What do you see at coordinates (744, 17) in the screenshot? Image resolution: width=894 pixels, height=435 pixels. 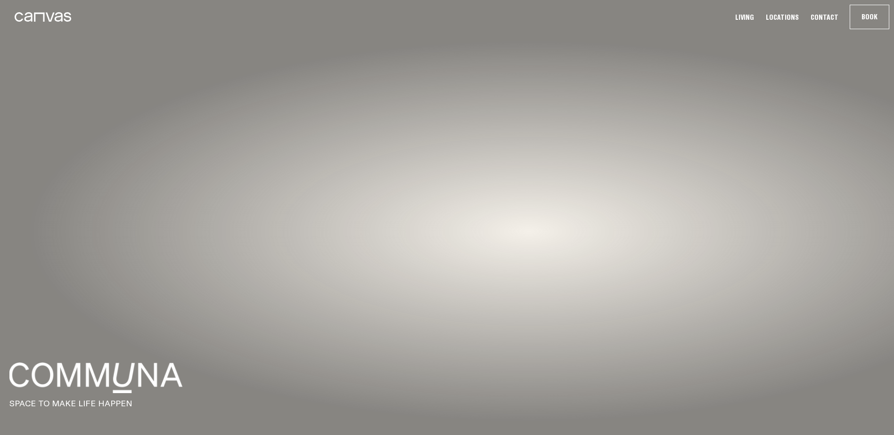 I see `a: Living` at bounding box center [744, 17].